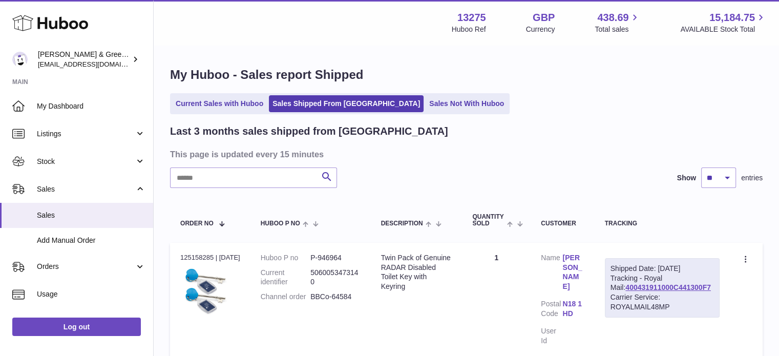  Describe the element at coordinates (285, 296) in the screenshot. I see `dt: Channel order` at that location.